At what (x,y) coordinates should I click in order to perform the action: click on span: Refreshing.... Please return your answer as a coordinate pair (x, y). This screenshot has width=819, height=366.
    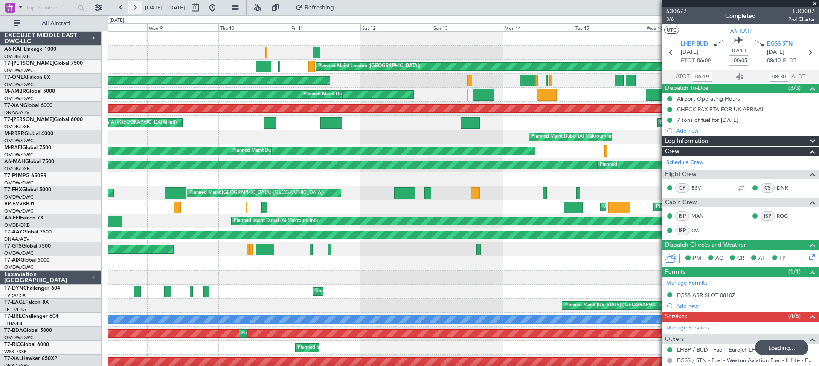
    Looking at the image, I should click on (322, 8).